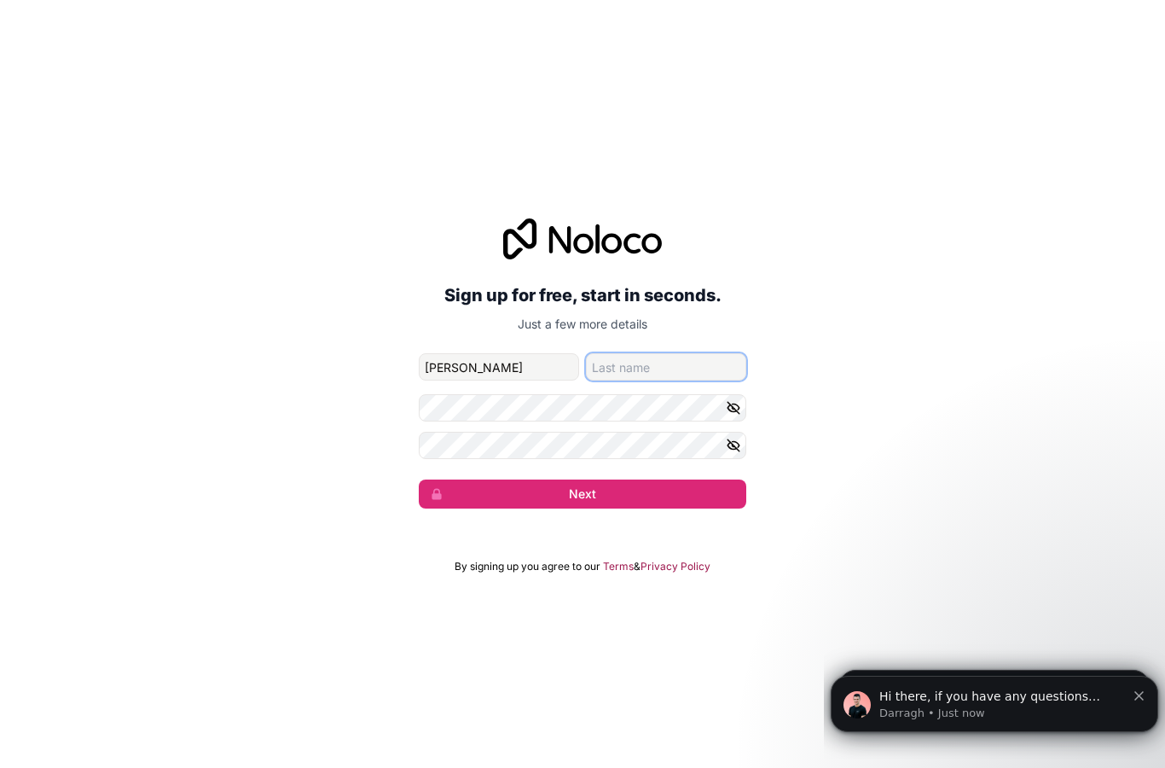  I want to click on img: Profile image for Darragh, so click(33, 65).